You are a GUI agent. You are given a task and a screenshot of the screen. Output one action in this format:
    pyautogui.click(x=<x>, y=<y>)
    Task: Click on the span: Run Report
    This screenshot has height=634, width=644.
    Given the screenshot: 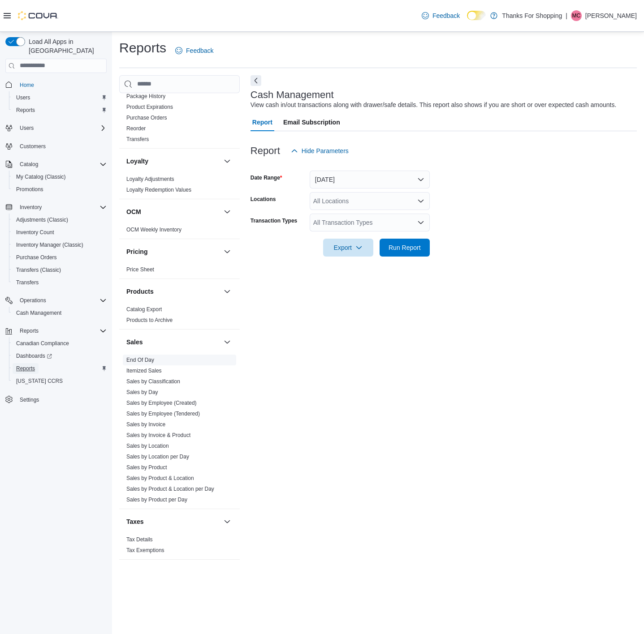 What is the action you would take?
    pyautogui.click(x=404, y=248)
    